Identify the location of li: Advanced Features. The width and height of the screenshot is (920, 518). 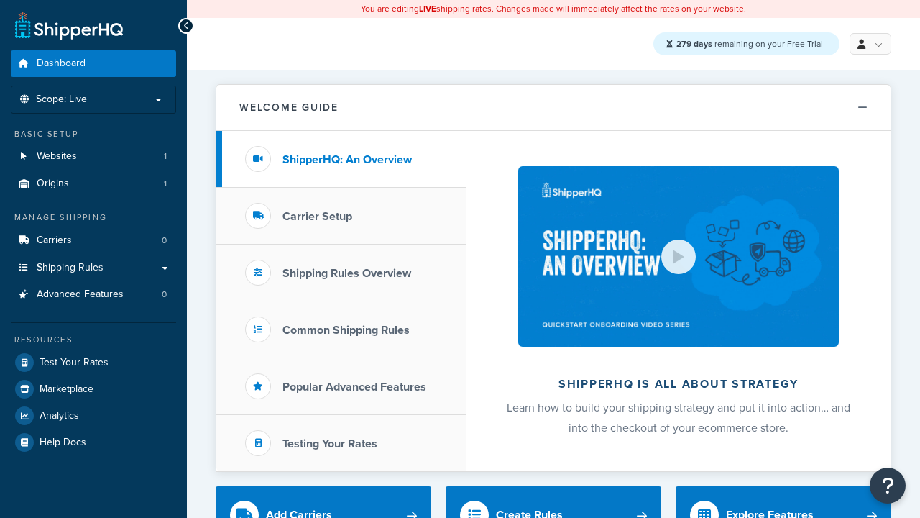
(93, 294).